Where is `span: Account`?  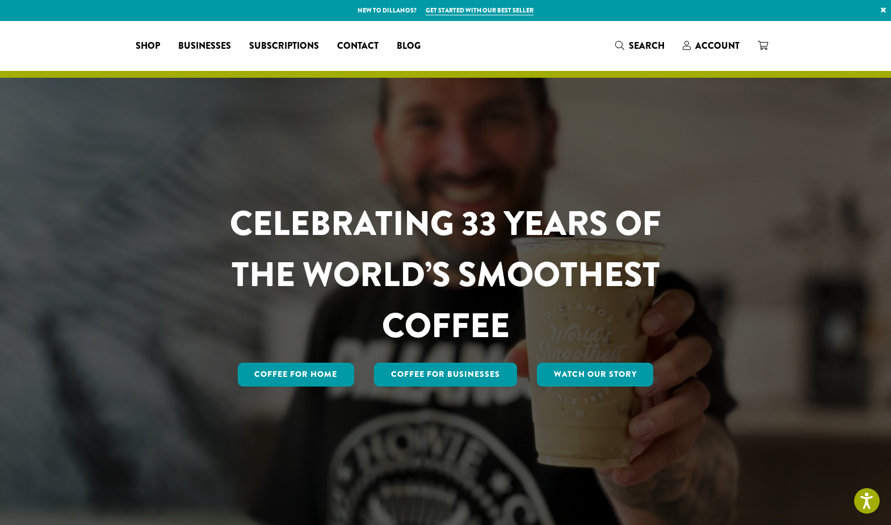 span: Account is located at coordinates (717, 45).